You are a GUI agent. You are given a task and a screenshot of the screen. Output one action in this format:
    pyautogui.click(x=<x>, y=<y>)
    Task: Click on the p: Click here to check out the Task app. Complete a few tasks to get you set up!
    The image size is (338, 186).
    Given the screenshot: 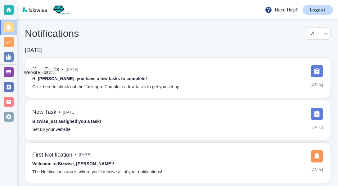 What is the action you would take?
    pyautogui.click(x=106, y=87)
    